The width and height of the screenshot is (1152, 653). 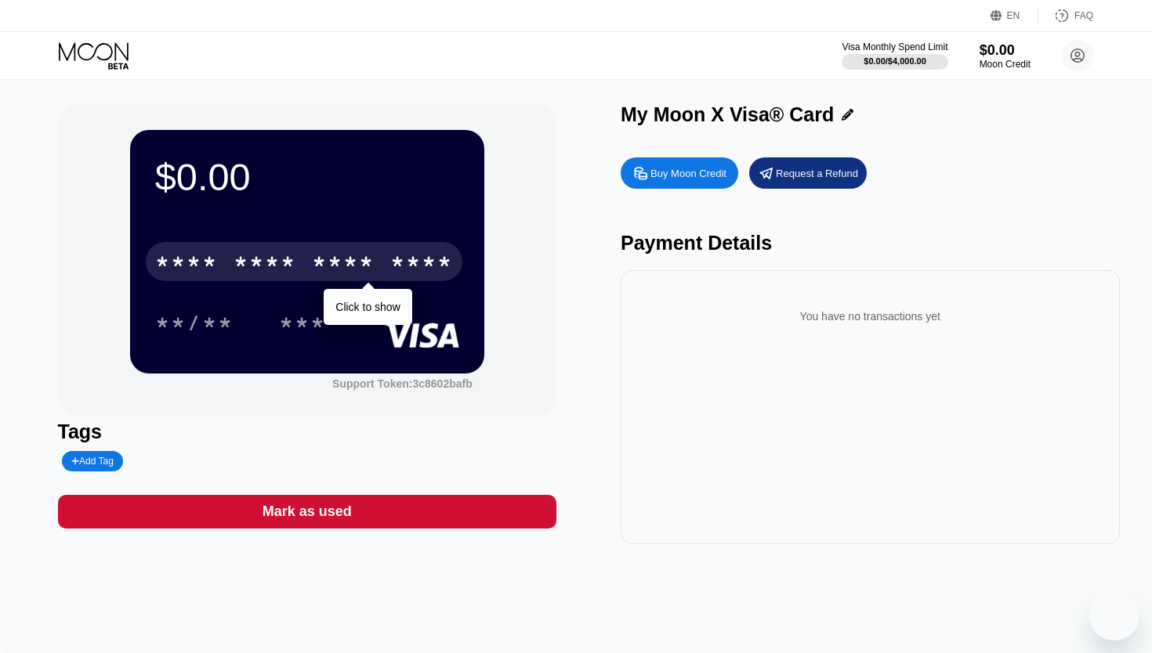 What do you see at coordinates (307, 512) in the screenshot?
I see `div: Mark as used` at bounding box center [307, 512].